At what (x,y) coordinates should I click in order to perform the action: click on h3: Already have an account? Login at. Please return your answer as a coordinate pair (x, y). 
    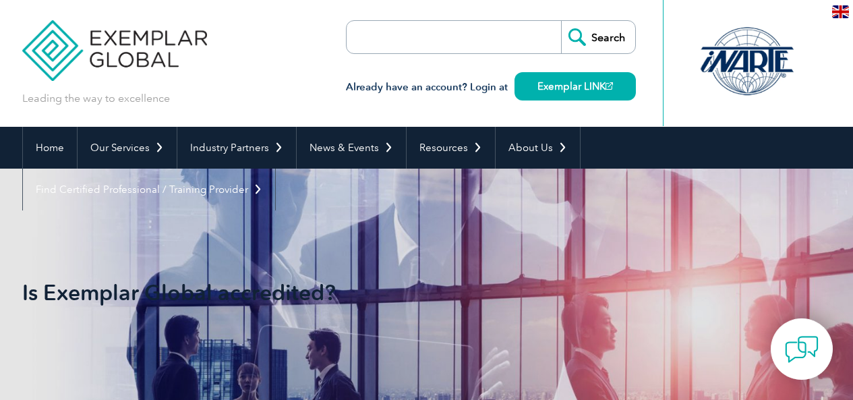
    Looking at the image, I should click on (491, 87).